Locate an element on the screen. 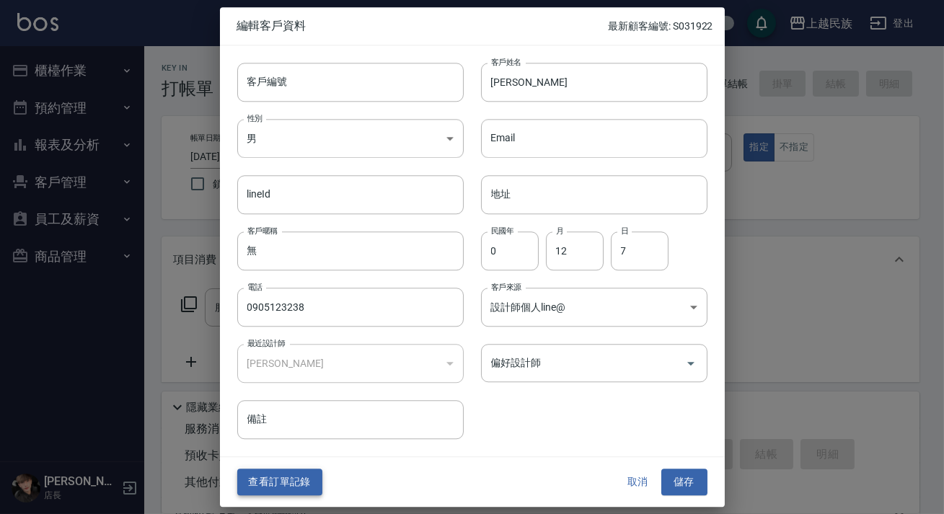  p: 最新顧客編號: S031922 is located at coordinates (660, 26).